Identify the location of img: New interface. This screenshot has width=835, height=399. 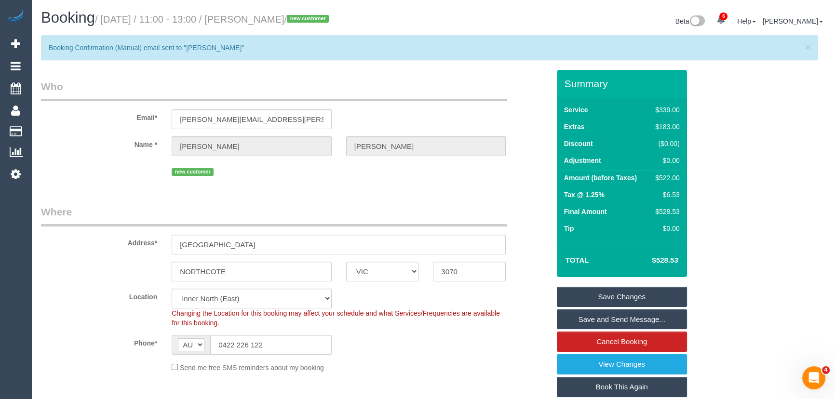
(697, 22).